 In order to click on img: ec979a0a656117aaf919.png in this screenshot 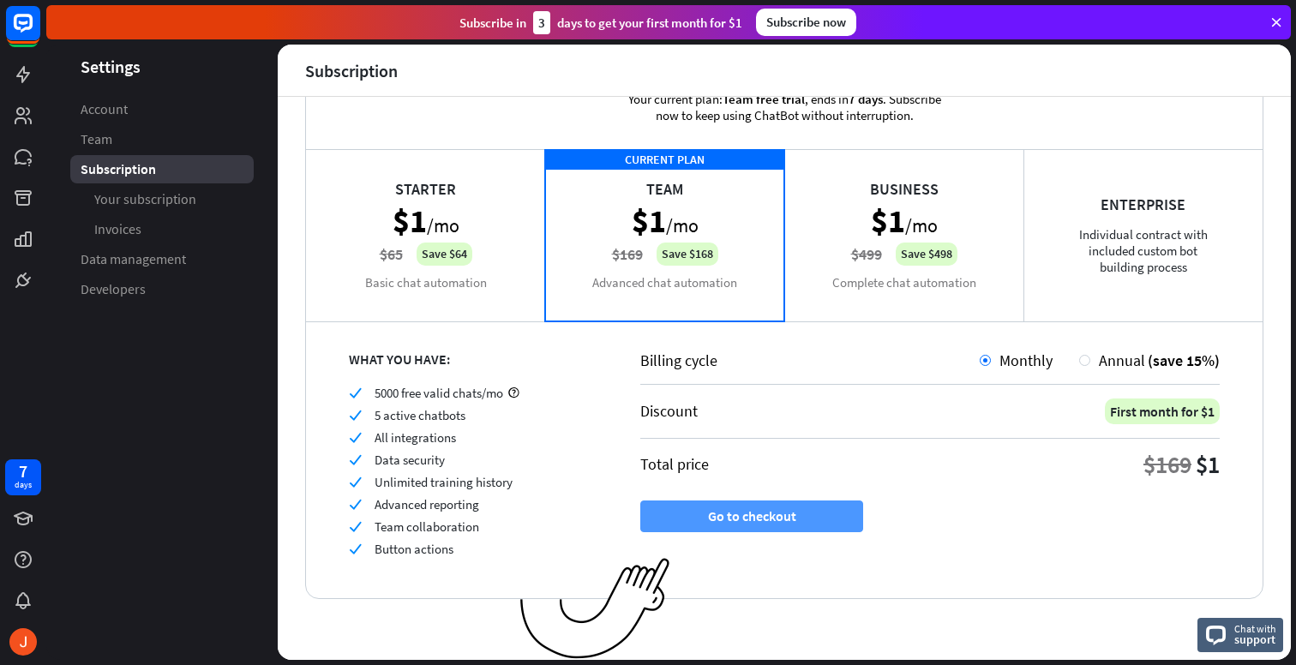, I will do `click(595, 608)`.